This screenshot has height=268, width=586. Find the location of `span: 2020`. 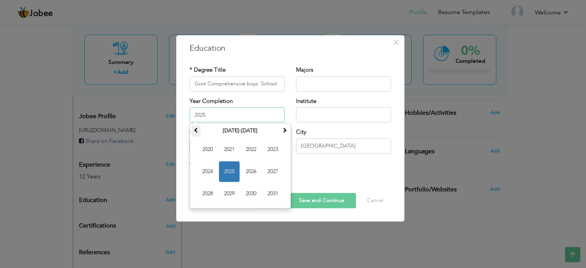

span: 2020 is located at coordinates (208, 150).